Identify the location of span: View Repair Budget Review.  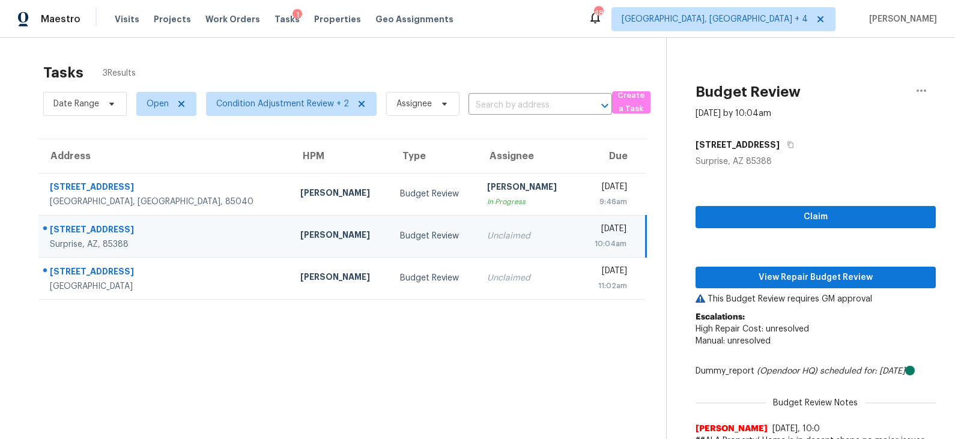
(815, 277).